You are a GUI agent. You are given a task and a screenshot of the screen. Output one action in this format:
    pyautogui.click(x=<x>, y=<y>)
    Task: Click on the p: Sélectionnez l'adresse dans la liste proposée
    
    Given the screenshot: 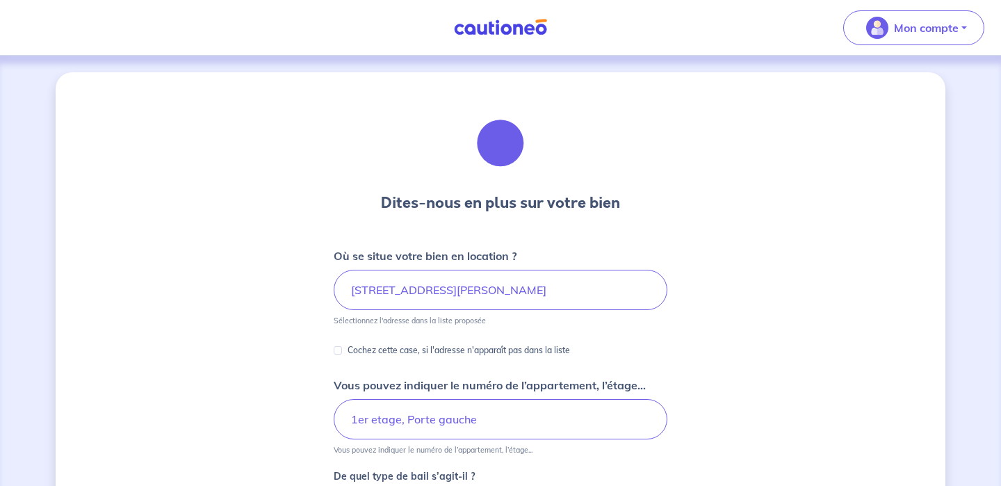 What is the action you would take?
    pyautogui.click(x=410, y=321)
    